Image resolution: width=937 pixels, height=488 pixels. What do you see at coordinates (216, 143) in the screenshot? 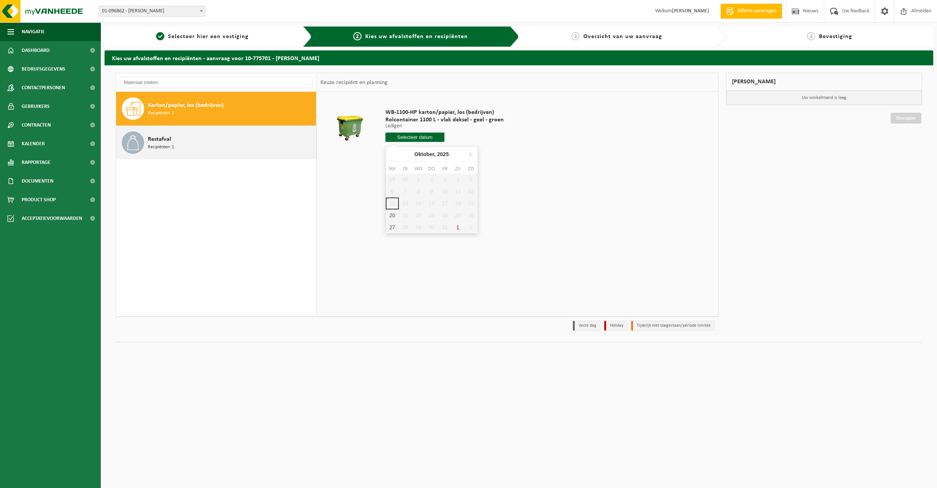
I see `button: Restafval Recipiënten: 1` at bounding box center [216, 143].